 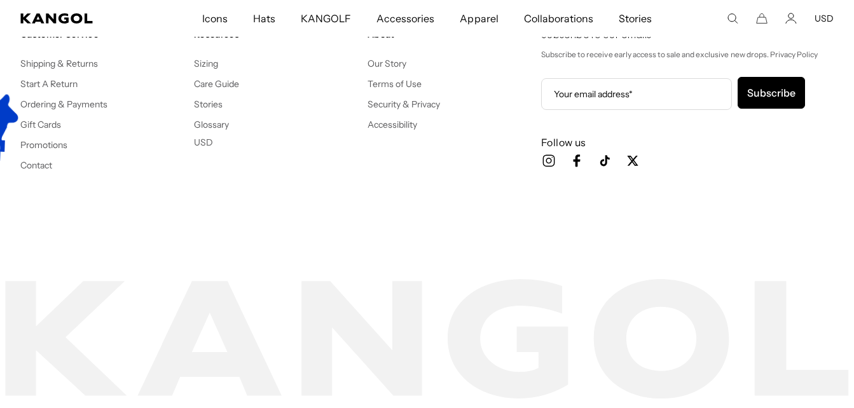 I want to click on a: Gift Cards, so click(x=41, y=125).